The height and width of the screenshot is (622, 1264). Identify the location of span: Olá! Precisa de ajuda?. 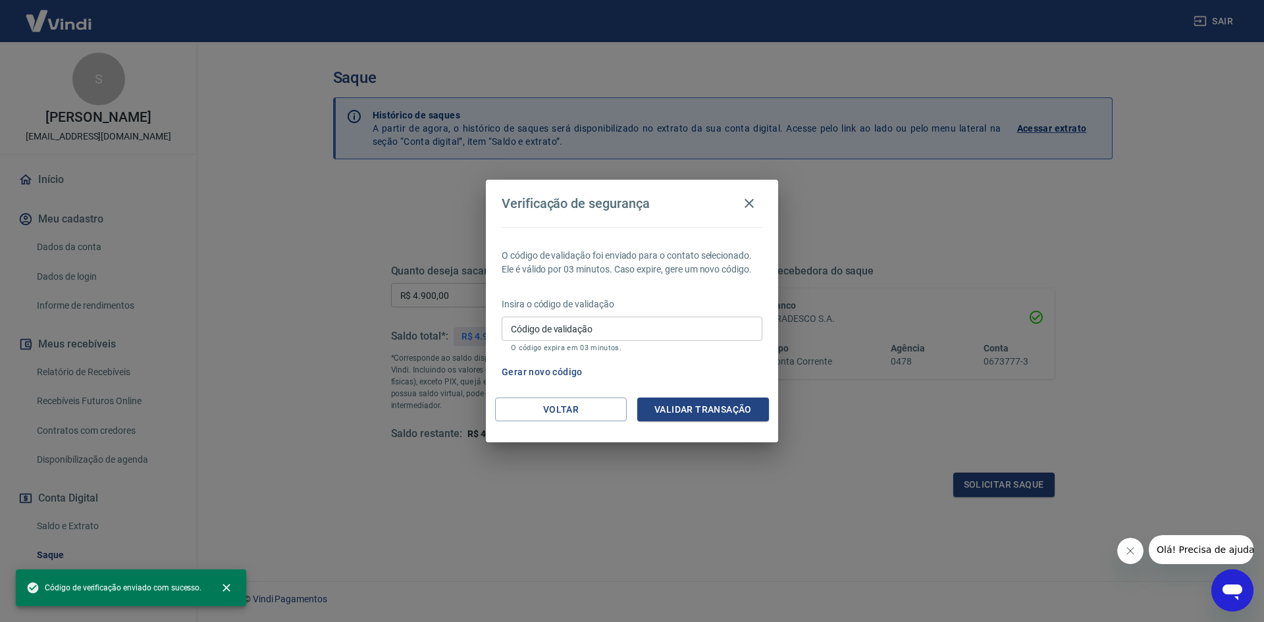
(59, 14).